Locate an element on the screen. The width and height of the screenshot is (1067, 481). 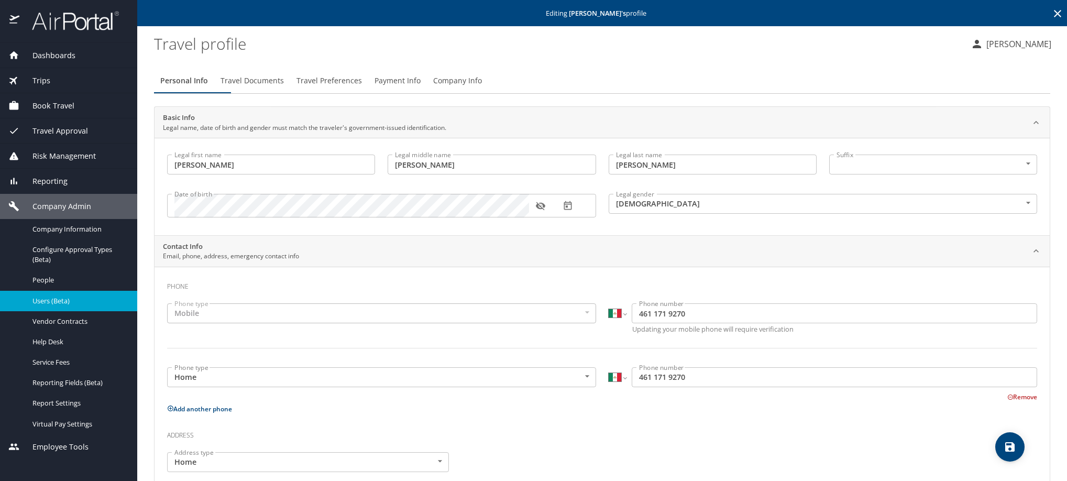
span: Trips is located at coordinates (35, 81).